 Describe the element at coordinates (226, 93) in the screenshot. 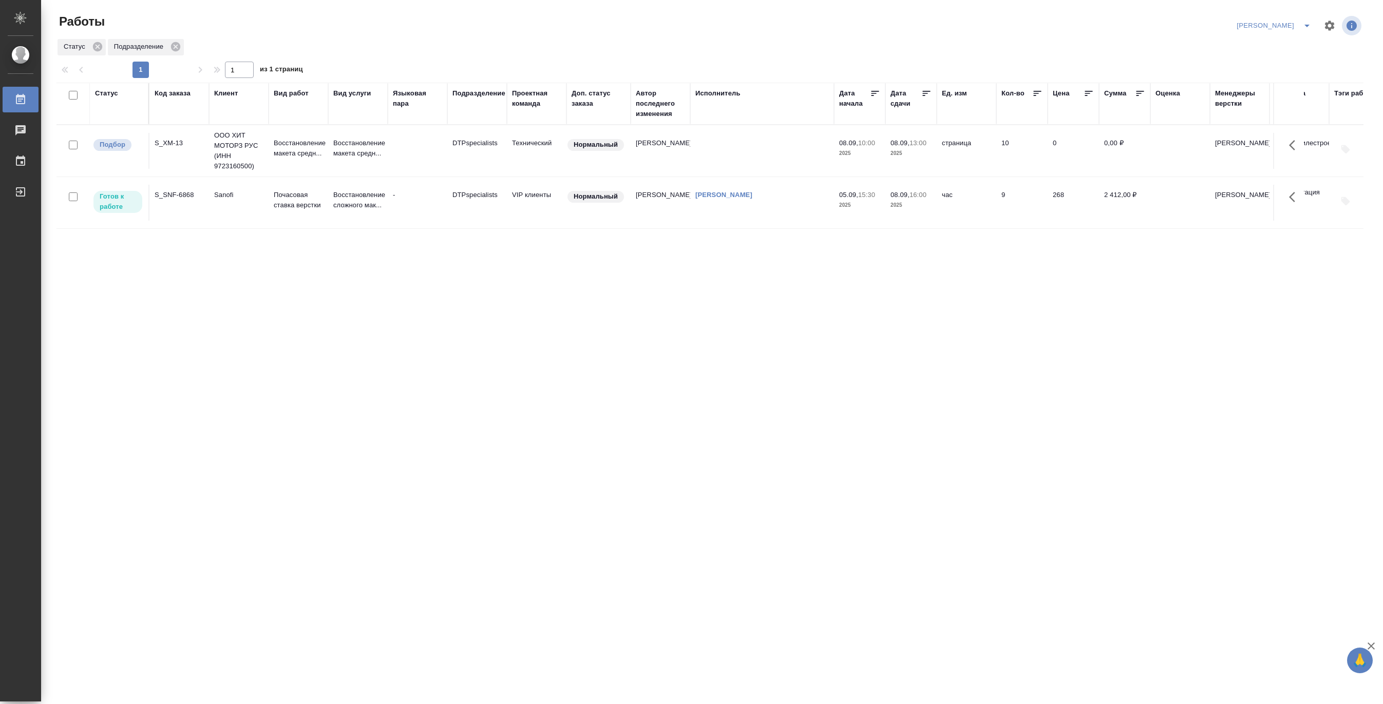

I see `div: Клиент` at that location.